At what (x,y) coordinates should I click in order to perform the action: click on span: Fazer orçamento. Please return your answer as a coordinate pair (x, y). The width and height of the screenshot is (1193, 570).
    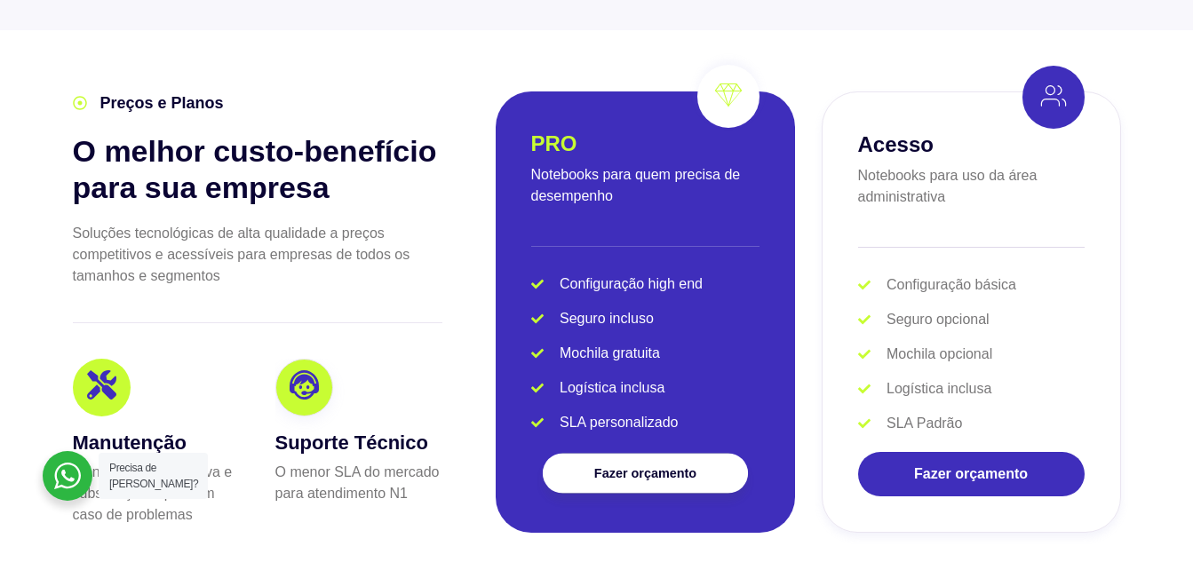
    Looking at the image, I should click on (644, 473).